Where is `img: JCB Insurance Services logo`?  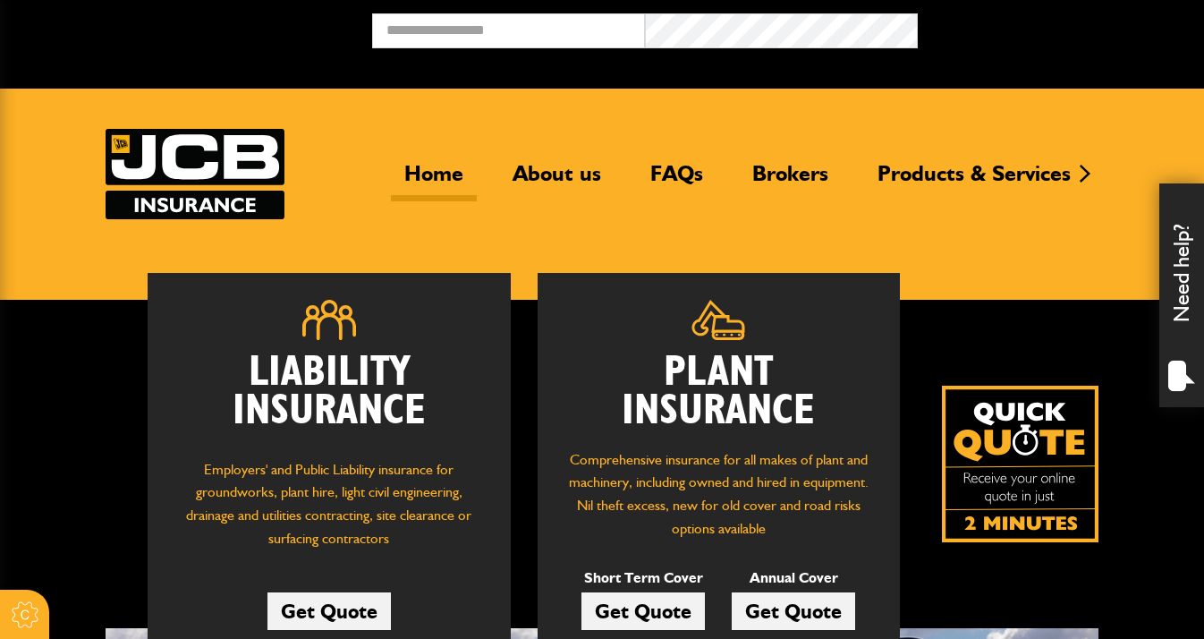 img: JCB Insurance Services logo is located at coordinates (195, 174).